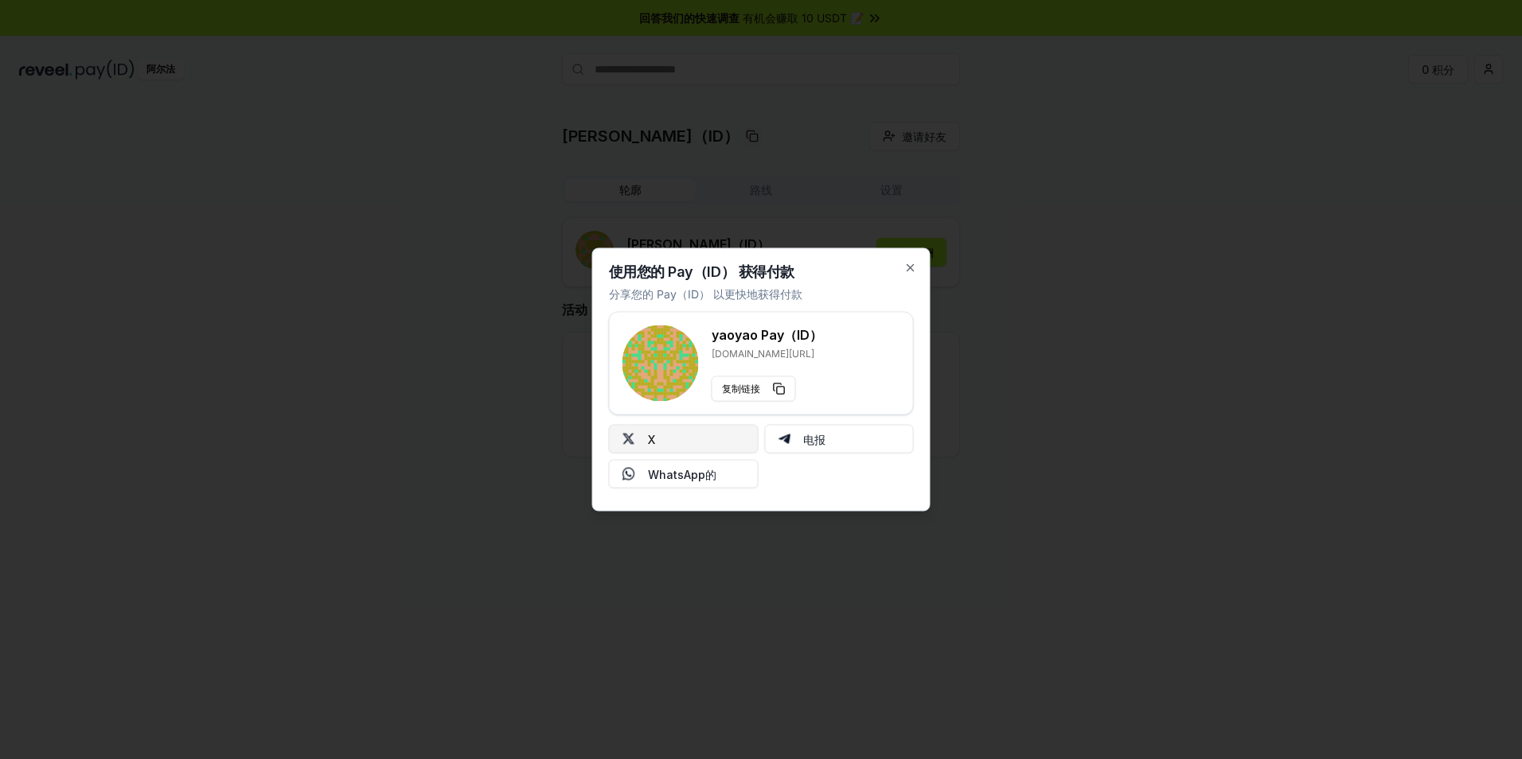 This screenshot has height=759, width=1522. I want to click on button: WhatsApp的, so click(684, 474).